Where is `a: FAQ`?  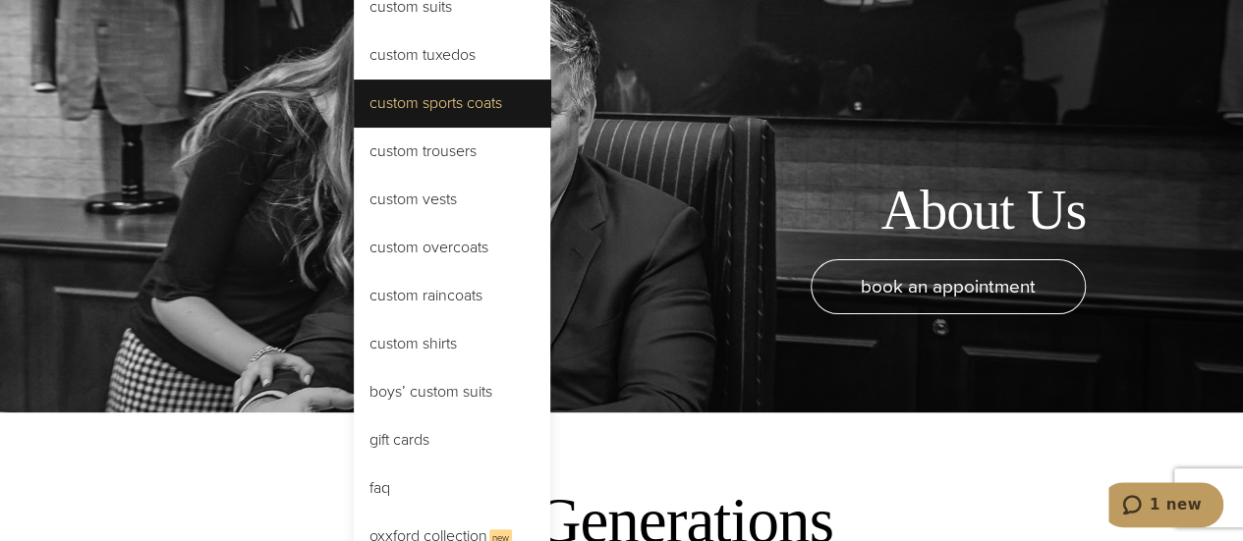 a: FAQ is located at coordinates (452, 488).